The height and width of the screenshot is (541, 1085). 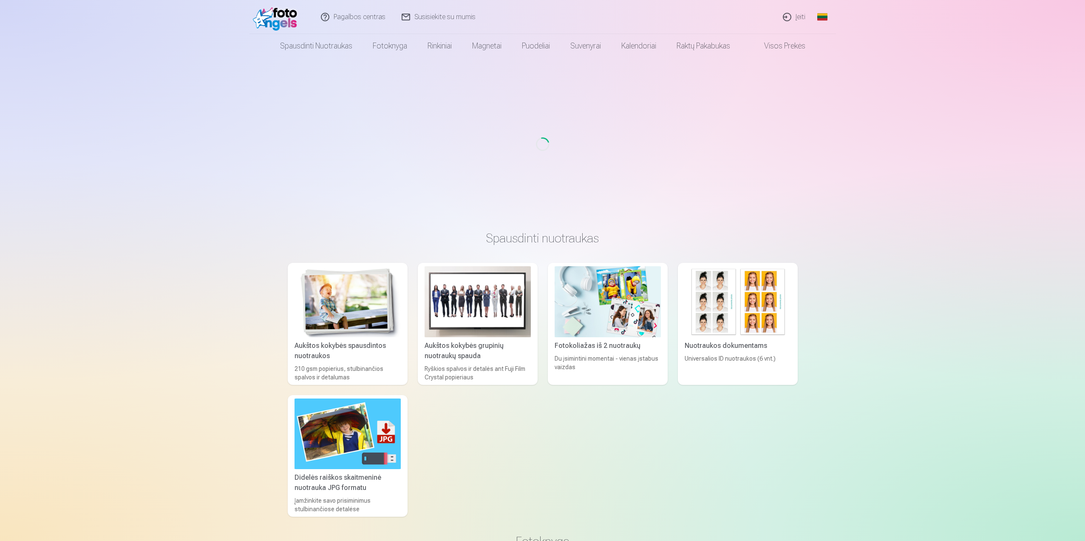 I want to click on a: Fotokoliažas iš 2 nuotraukųFotokoliažas iš 2 nuotraukųDu įsimintini momentai - vienas įstabus vai..., so click(x=608, y=324).